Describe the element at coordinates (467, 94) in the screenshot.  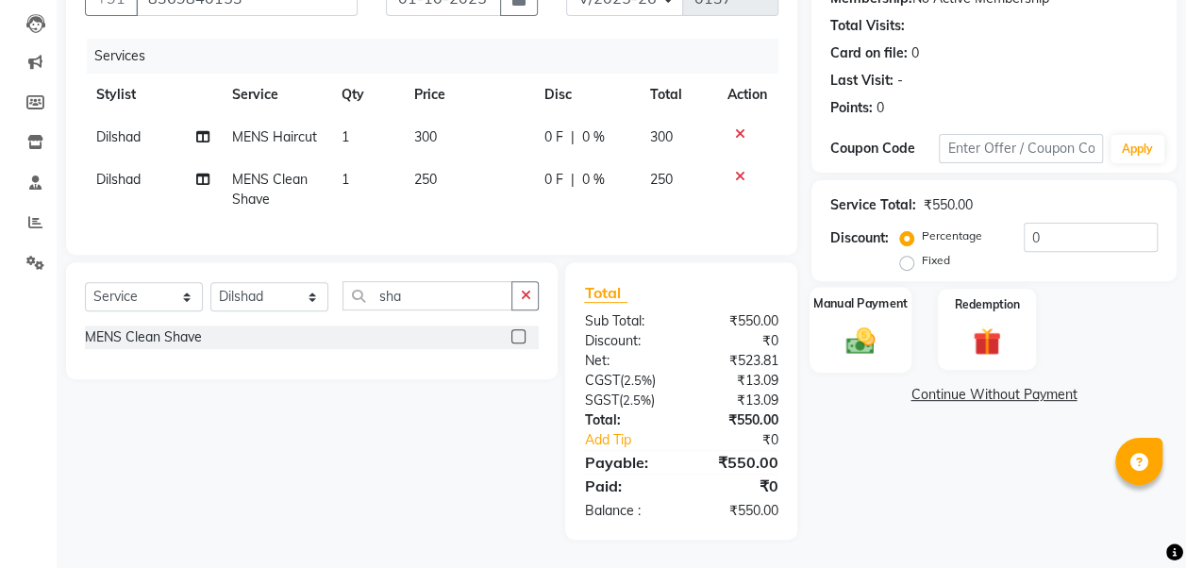
I see `th: Price` at that location.